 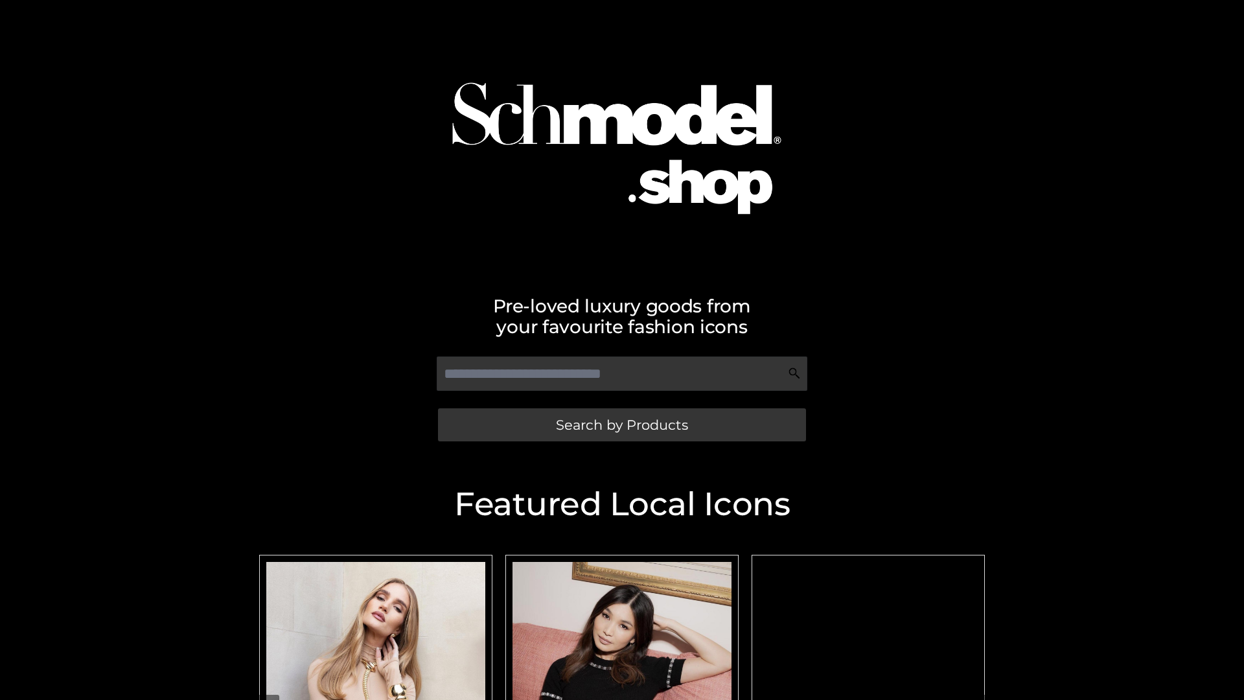 I want to click on h2: Featured Local Icons​, so click(x=622, y=504).